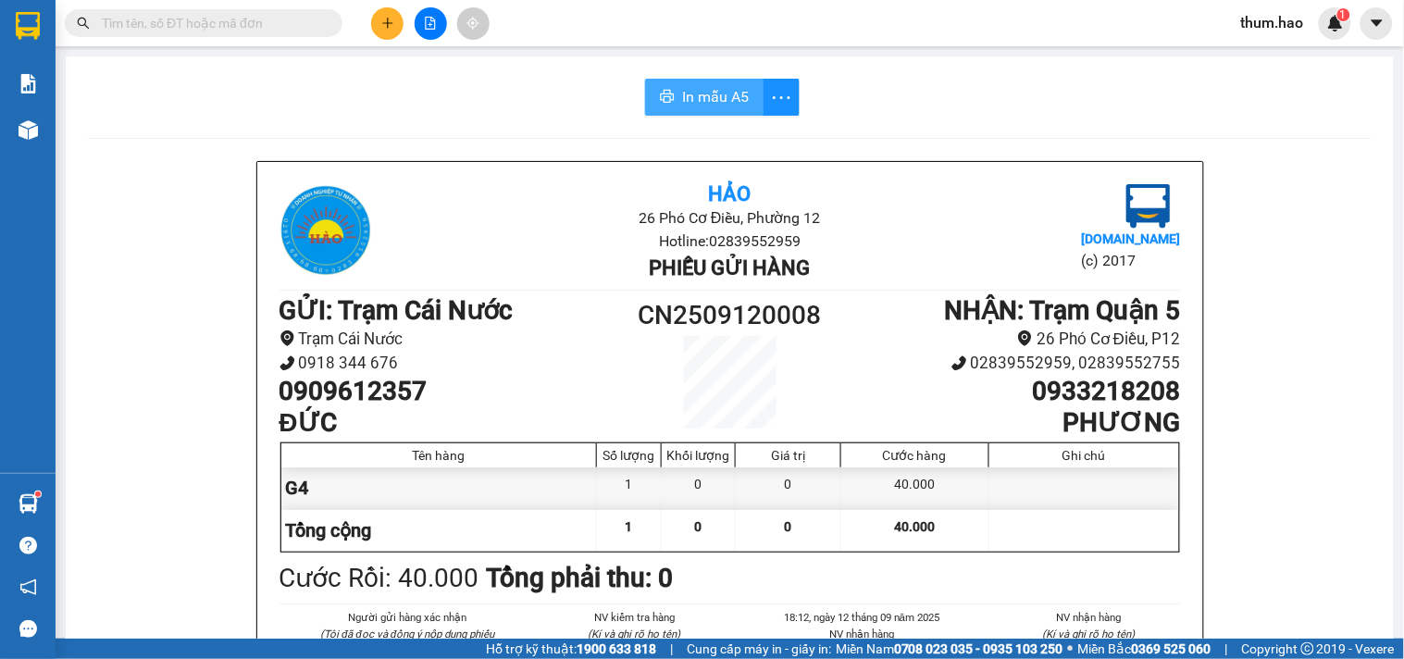 Image resolution: width=1404 pixels, height=659 pixels. I want to click on button: file-add, so click(430, 23).